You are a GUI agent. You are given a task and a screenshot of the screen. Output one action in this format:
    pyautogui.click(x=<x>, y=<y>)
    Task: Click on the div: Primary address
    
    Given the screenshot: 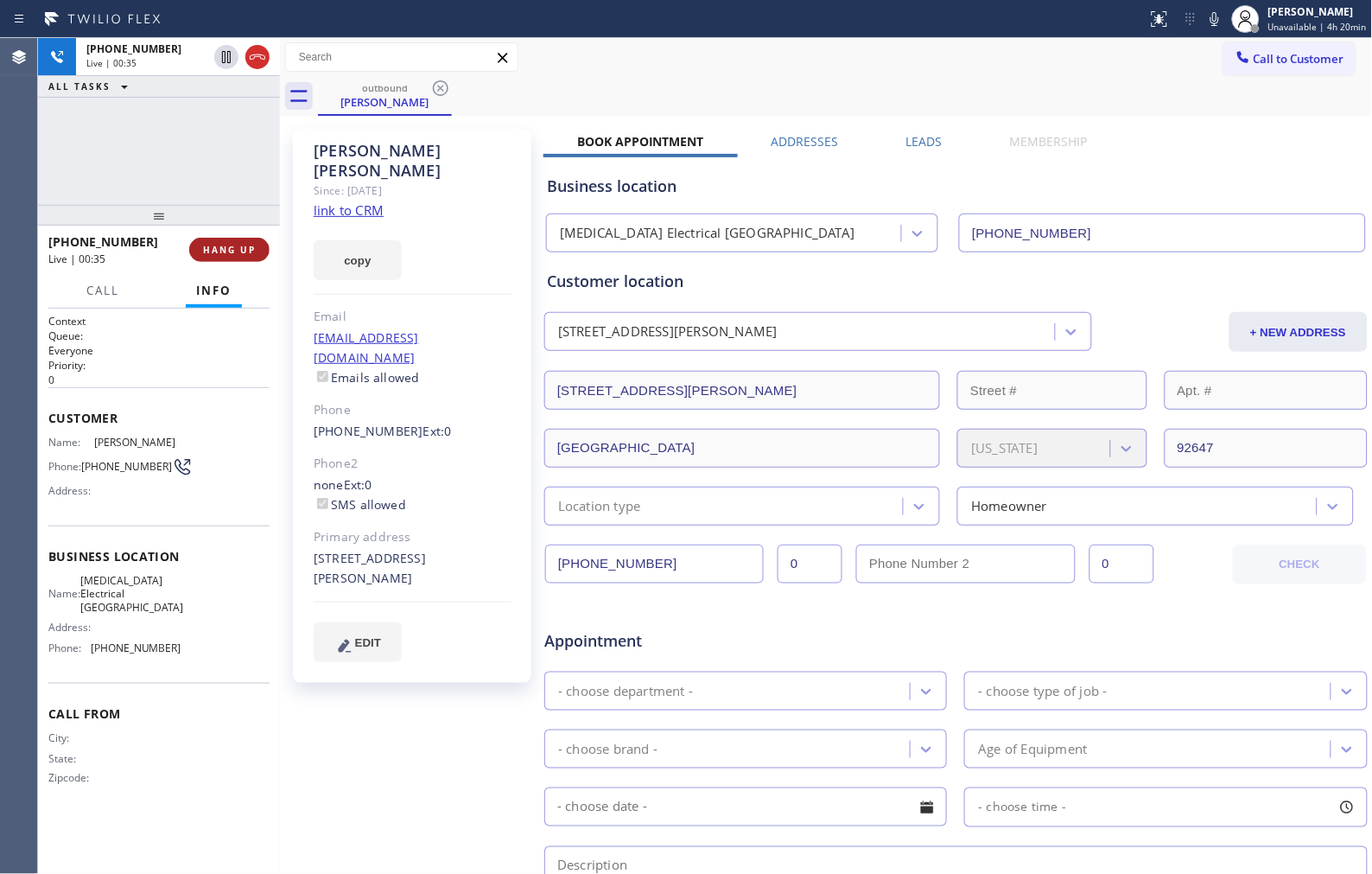 What is the action you would take?
    pyautogui.click(x=412, y=536)
    